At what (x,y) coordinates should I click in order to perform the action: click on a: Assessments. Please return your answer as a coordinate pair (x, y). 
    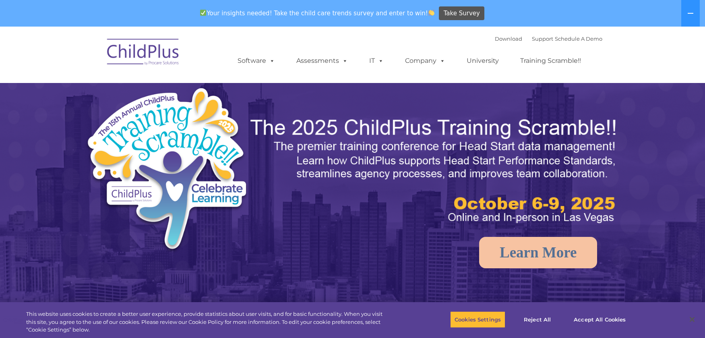
    Looking at the image, I should click on (322, 61).